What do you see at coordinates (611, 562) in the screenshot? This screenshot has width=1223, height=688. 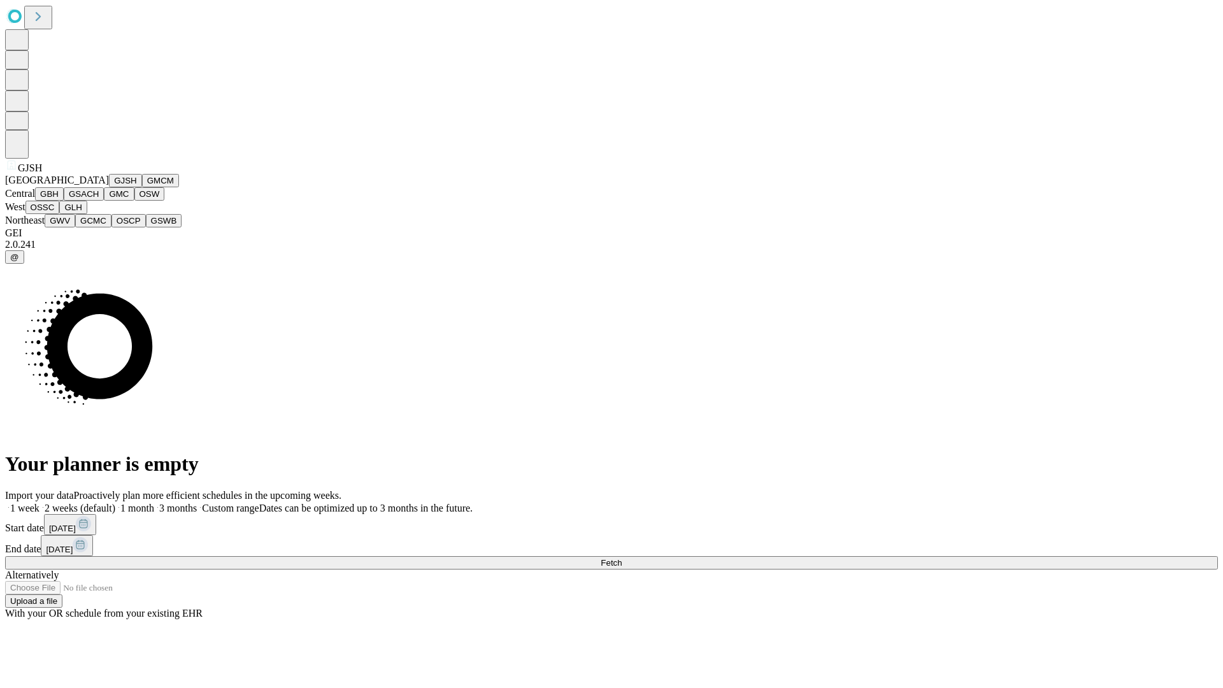 I see `span: Fetch` at bounding box center [611, 562].